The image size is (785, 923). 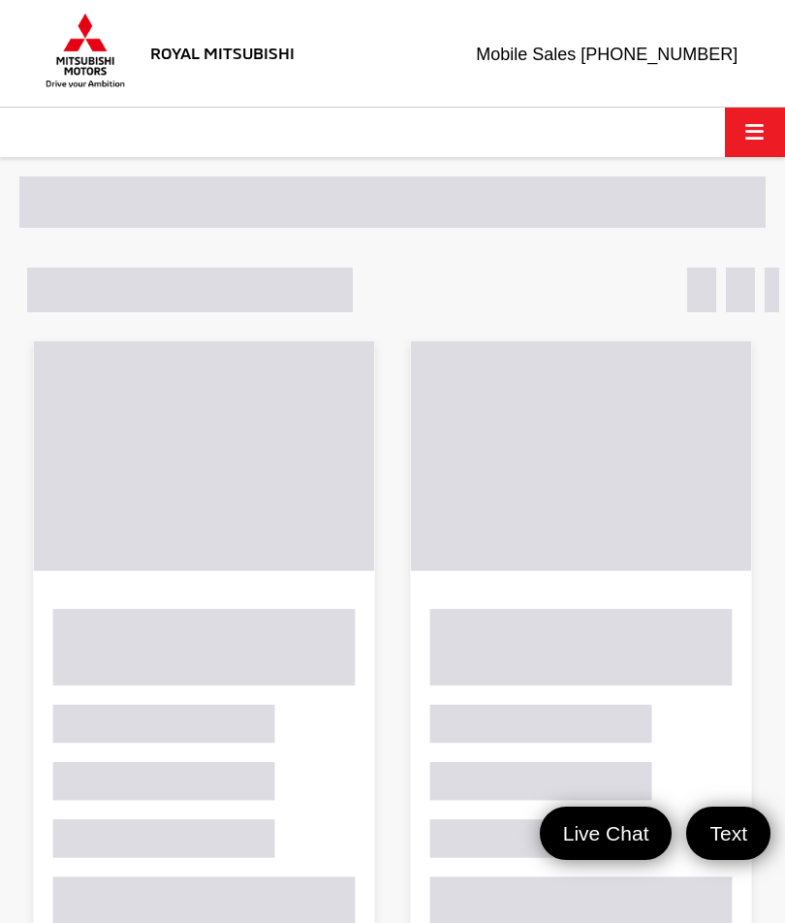 What do you see at coordinates (525, 54) in the screenshot?
I see `span: Mobile Sales` at bounding box center [525, 54].